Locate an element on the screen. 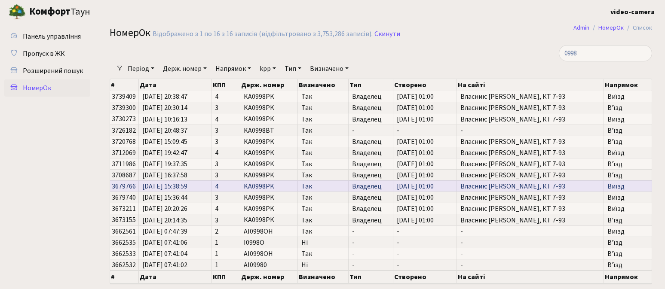  span: 1 is located at coordinates (226, 254).